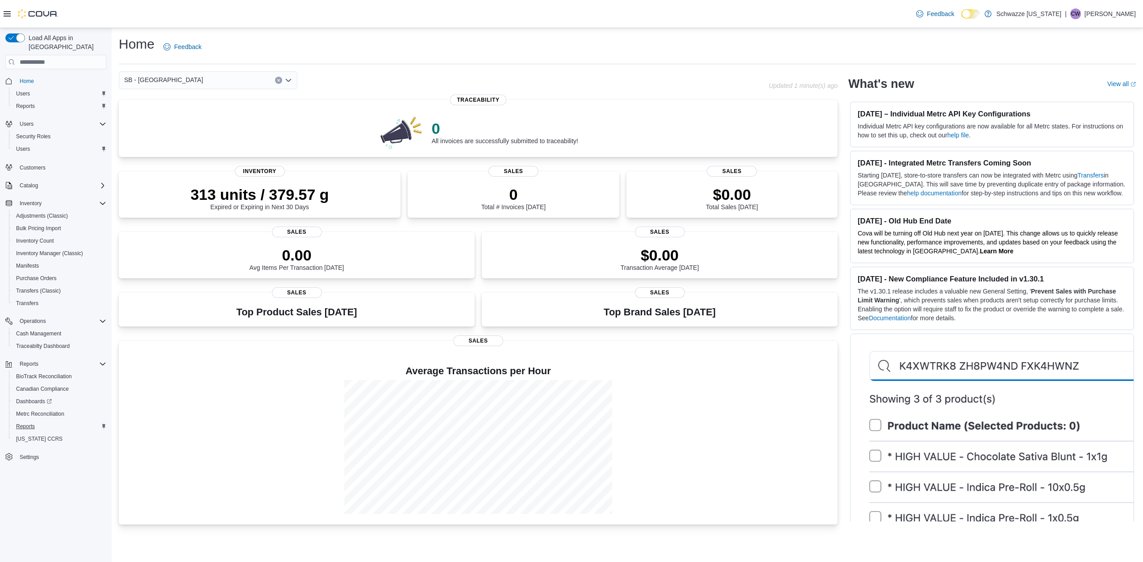 This screenshot has height=562, width=1143. What do you see at coordinates (42, 216) in the screenshot?
I see `span: Adjustments (Classic)` at bounding box center [42, 216].